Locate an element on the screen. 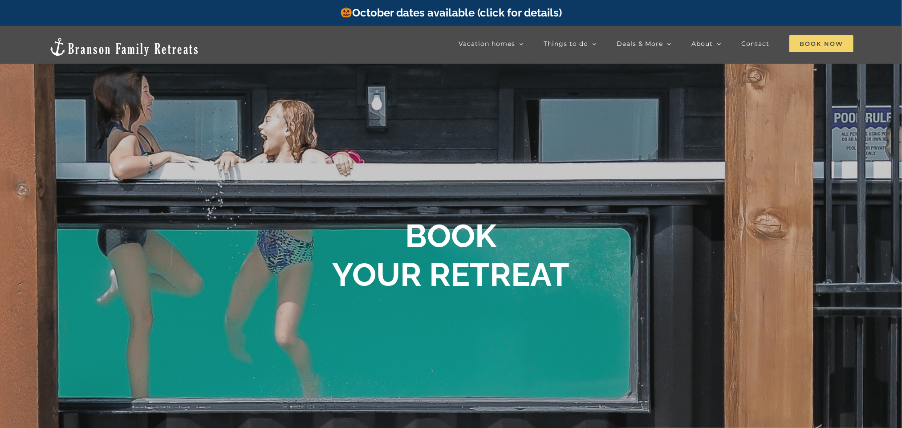  a: Contact is located at coordinates (755, 44).